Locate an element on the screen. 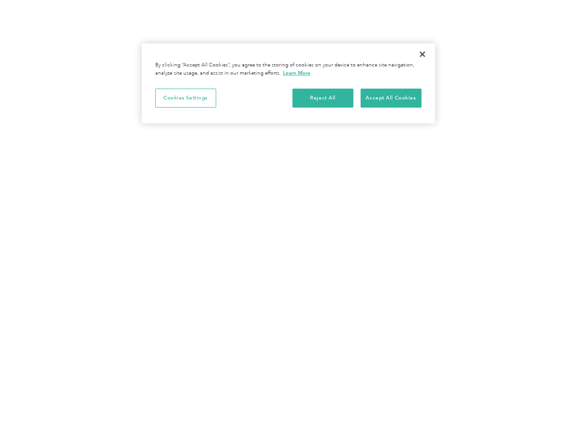 This screenshot has width=570, height=434. button: Close is located at coordinates (423, 54).